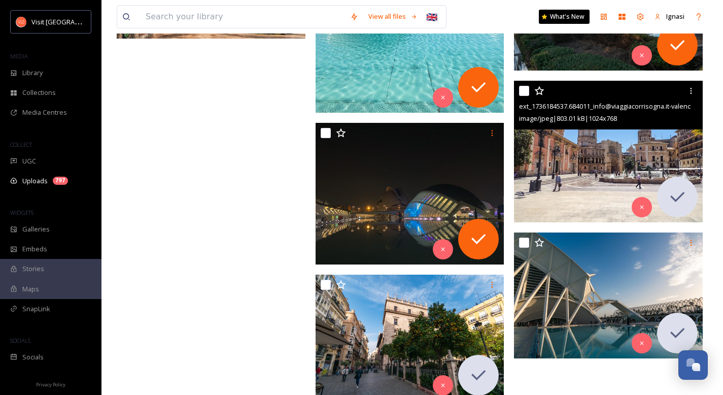 The width and height of the screenshot is (723, 395). Describe the element at coordinates (410, 193) in the screenshot. I see `img: ext_1736184528.307932_info@viaggiacorrisogna.it-valencia-12.jpg` at that location.